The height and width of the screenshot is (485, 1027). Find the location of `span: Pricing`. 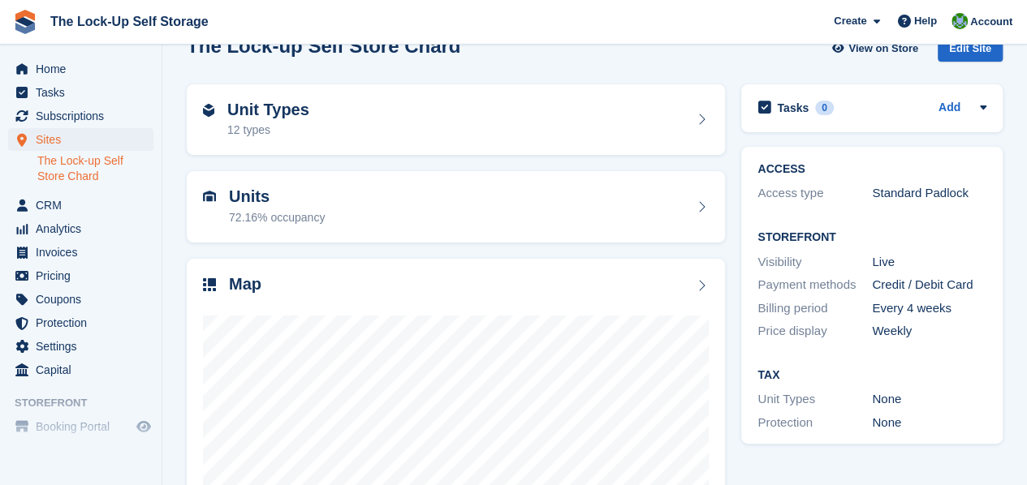

span: Pricing is located at coordinates (84, 276).